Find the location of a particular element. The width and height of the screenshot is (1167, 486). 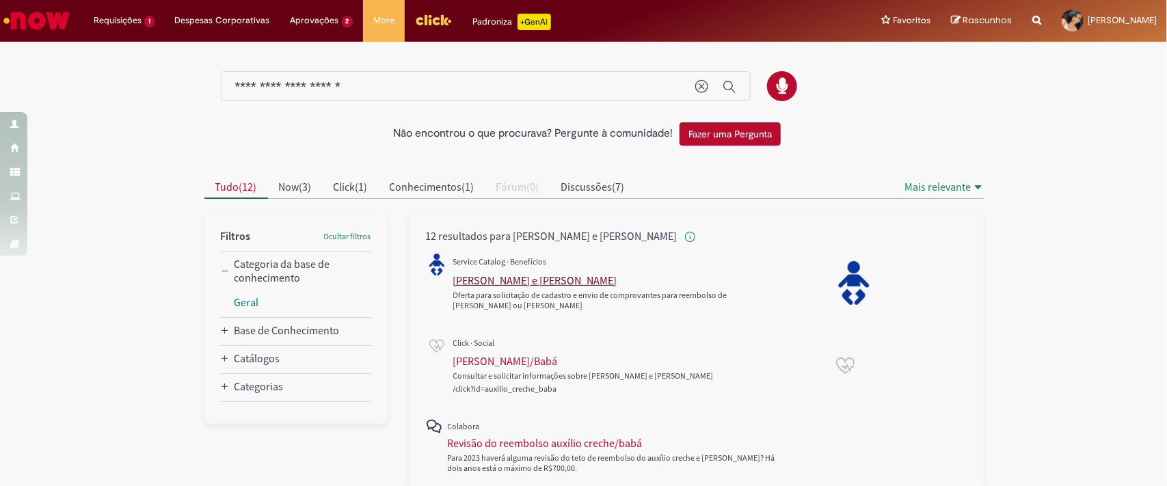

button: Fazer uma Pergunta is located at coordinates (730, 134).